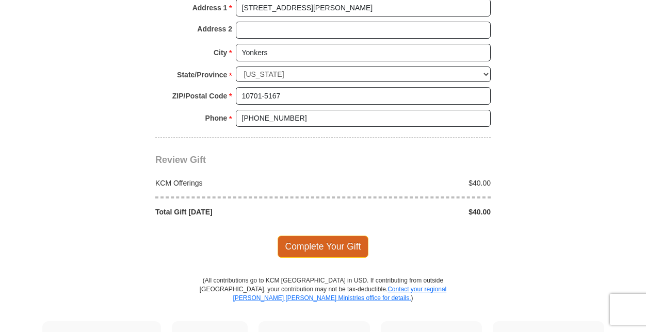 This screenshot has height=332, width=646. Describe the element at coordinates (237, 183) in the screenshot. I see `div: KCM Offerings` at that location.